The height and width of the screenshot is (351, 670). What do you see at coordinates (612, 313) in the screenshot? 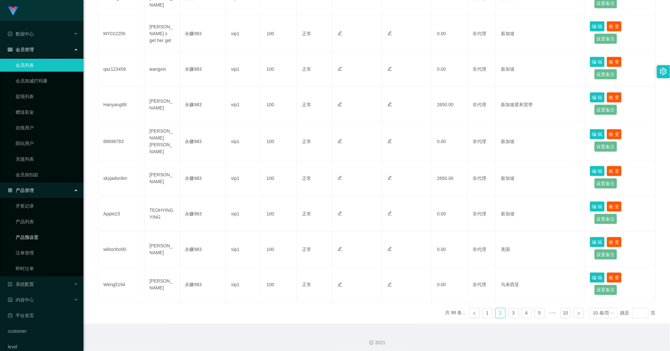
I see `i: 图标: down` at bounding box center [612, 313].